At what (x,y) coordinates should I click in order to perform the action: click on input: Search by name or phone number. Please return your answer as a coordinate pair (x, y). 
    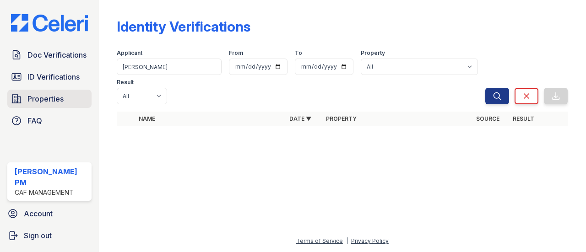
    Looking at the image, I should click on (169, 67).